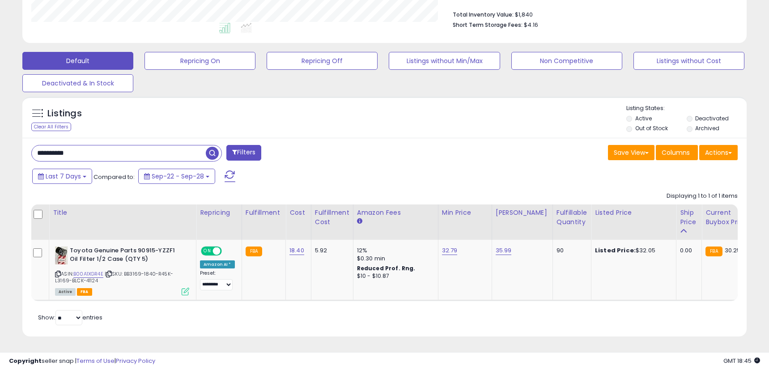 This screenshot has width=769, height=370. I want to click on button: Listings without Cost, so click(689, 61).